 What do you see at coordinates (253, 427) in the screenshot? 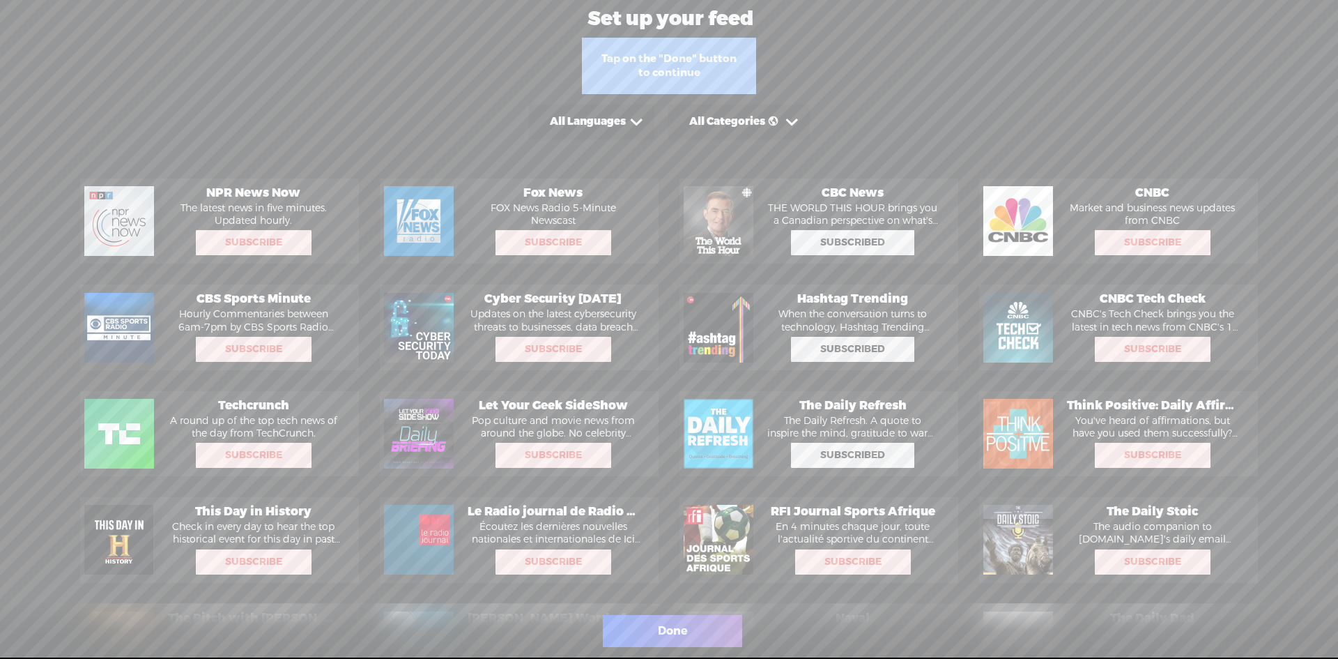
I see `p: A round up of the top tech news of the day from TechCrunch.` at bounding box center [253, 427].